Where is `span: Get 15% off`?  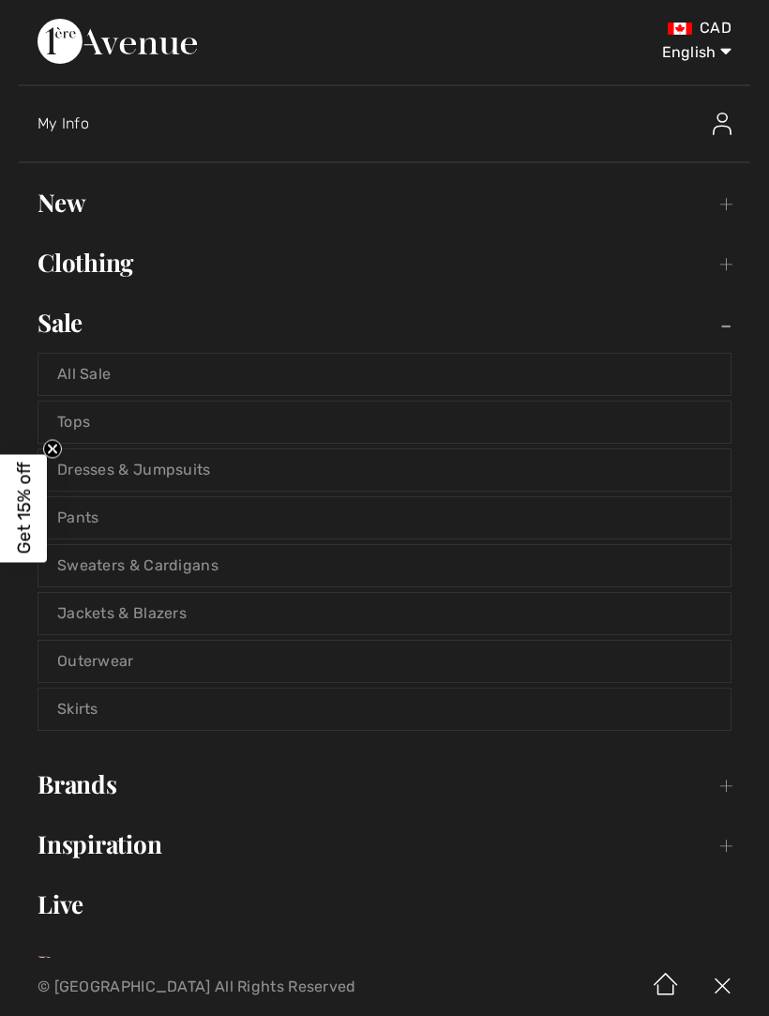 span: Get 15% off is located at coordinates (23, 509).